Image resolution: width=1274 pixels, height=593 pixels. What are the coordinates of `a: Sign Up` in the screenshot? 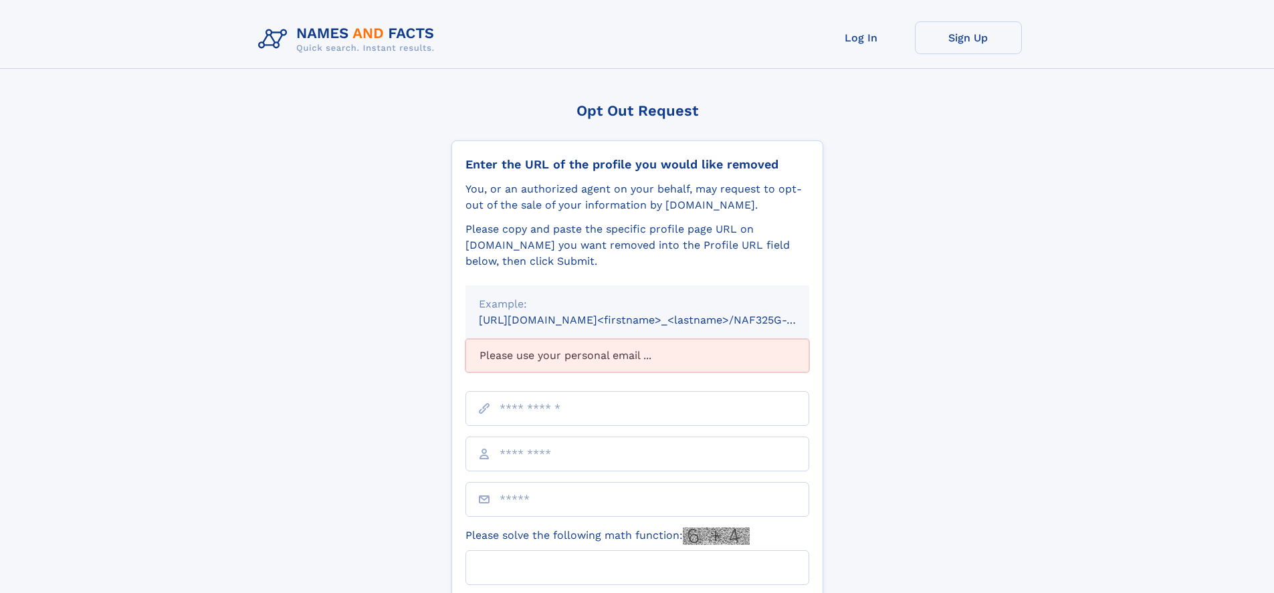 It's located at (968, 37).